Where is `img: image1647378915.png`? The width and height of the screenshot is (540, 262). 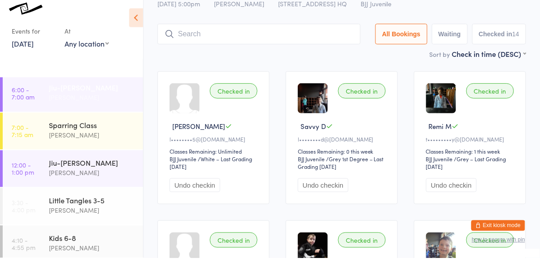
img: image1647378915.png is located at coordinates (312, 102).